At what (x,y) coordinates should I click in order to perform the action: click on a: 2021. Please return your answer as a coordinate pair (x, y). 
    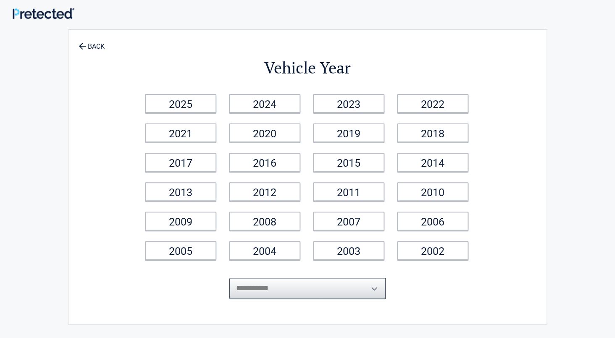
    Looking at the image, I should click on (181, 133).